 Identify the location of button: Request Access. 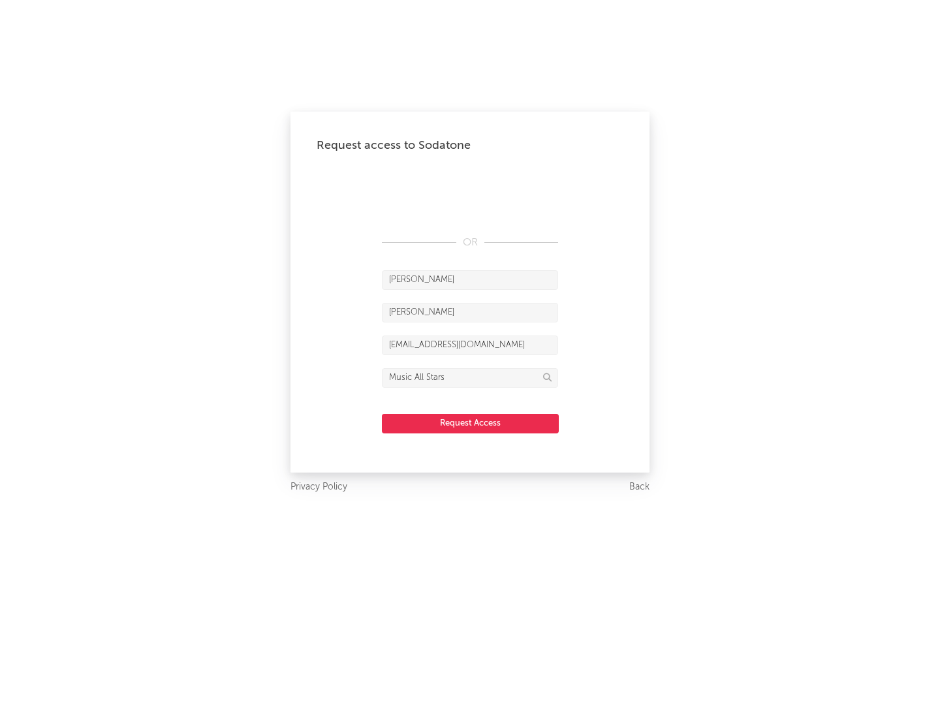
(470, 424).